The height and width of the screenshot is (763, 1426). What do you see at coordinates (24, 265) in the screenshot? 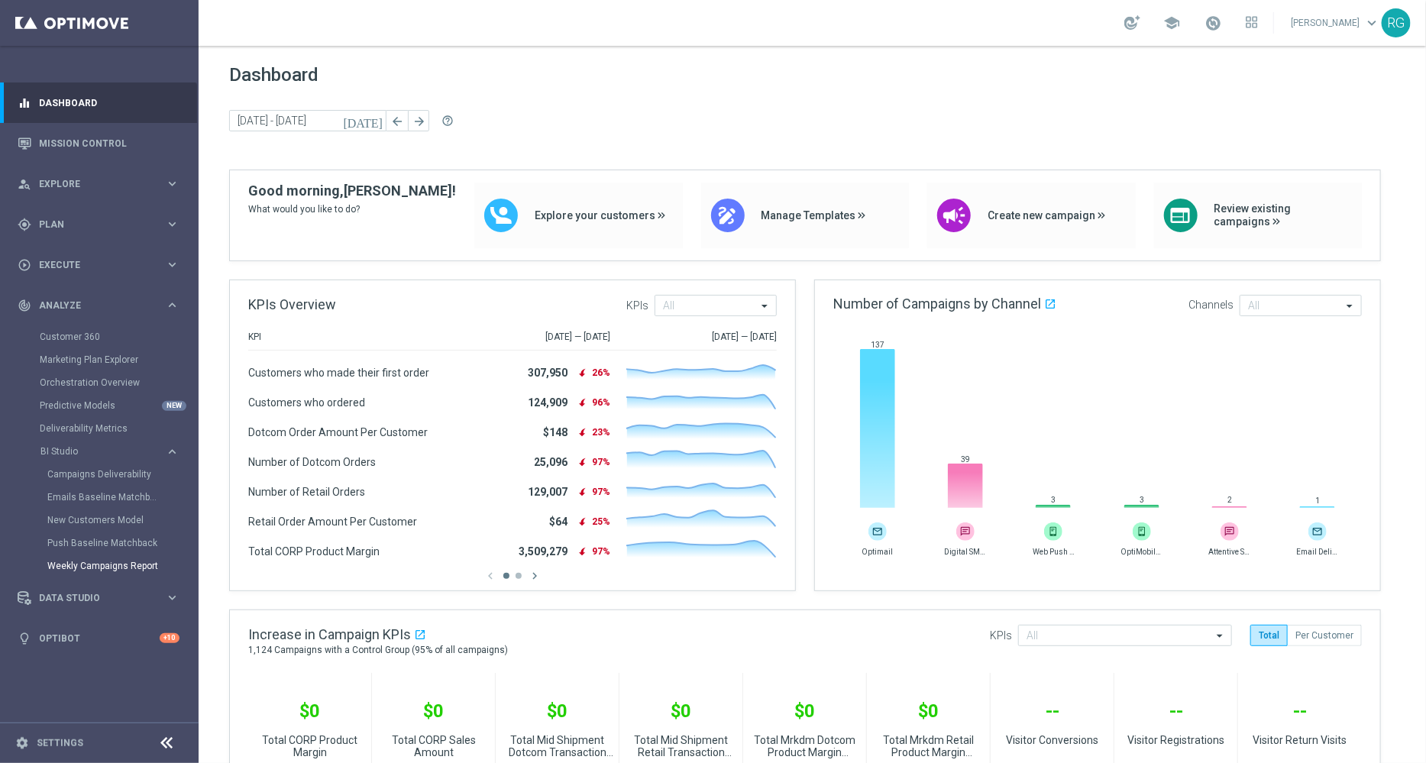
I see `i: play_circle_outline` at bounding box center [24, 265].